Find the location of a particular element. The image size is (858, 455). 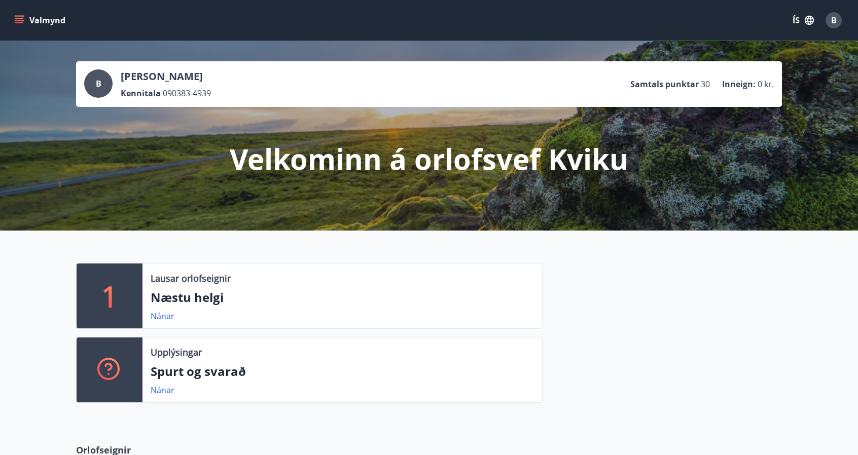

p: Spurt og svarað is located at coordinates (342, 372).